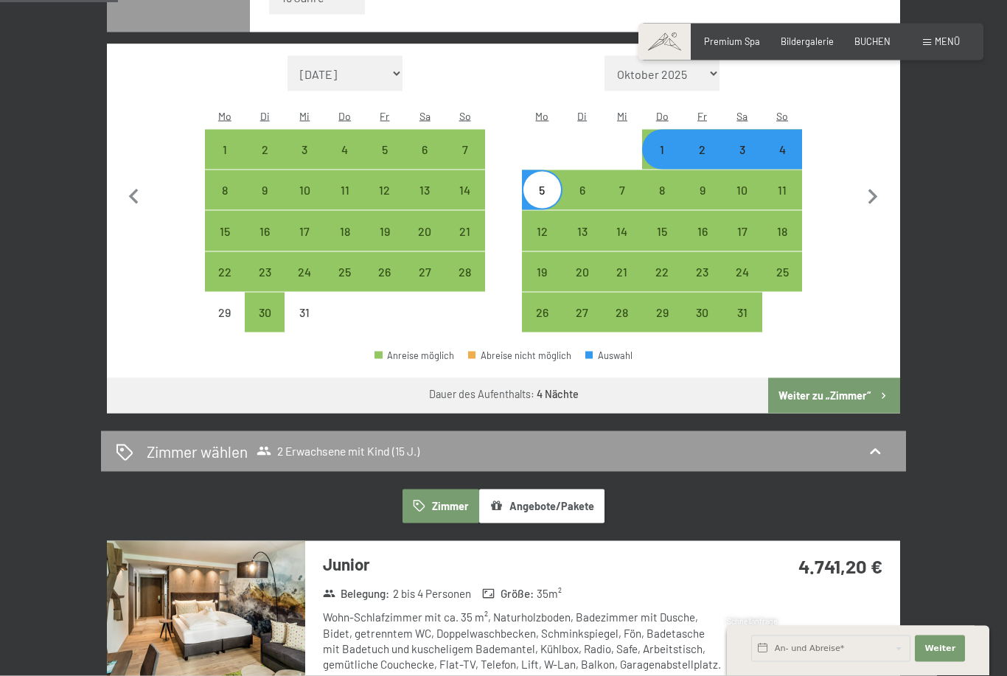  I want to click on div: Wed Dec 03 2025, so click(304, 150).